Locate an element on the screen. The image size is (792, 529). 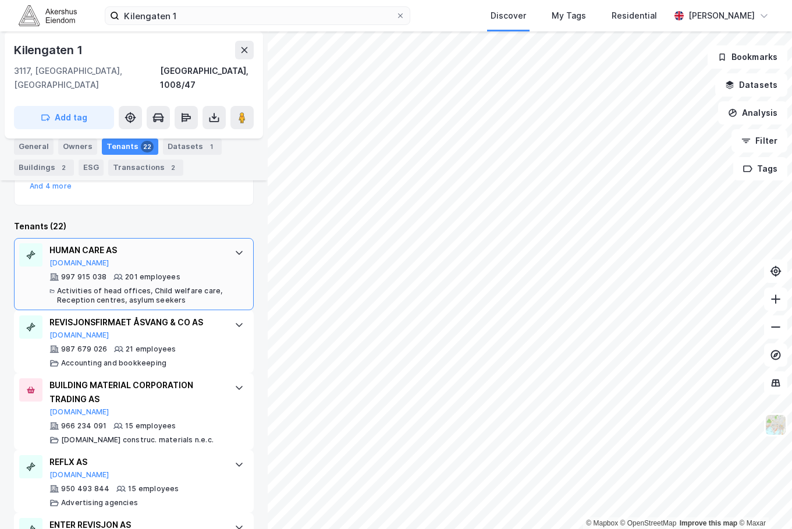
div: Advertising agencies is located at coordinates (99, 503).